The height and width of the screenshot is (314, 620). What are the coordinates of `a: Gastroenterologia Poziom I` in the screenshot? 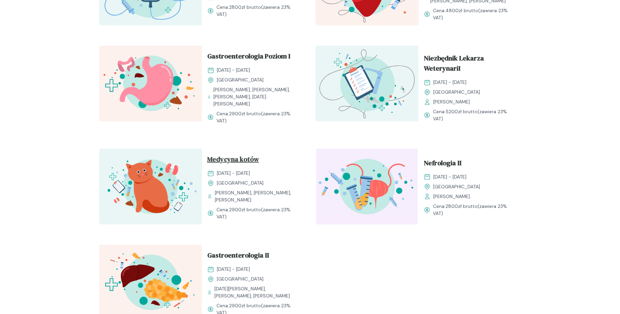 It's located at (253, 57).